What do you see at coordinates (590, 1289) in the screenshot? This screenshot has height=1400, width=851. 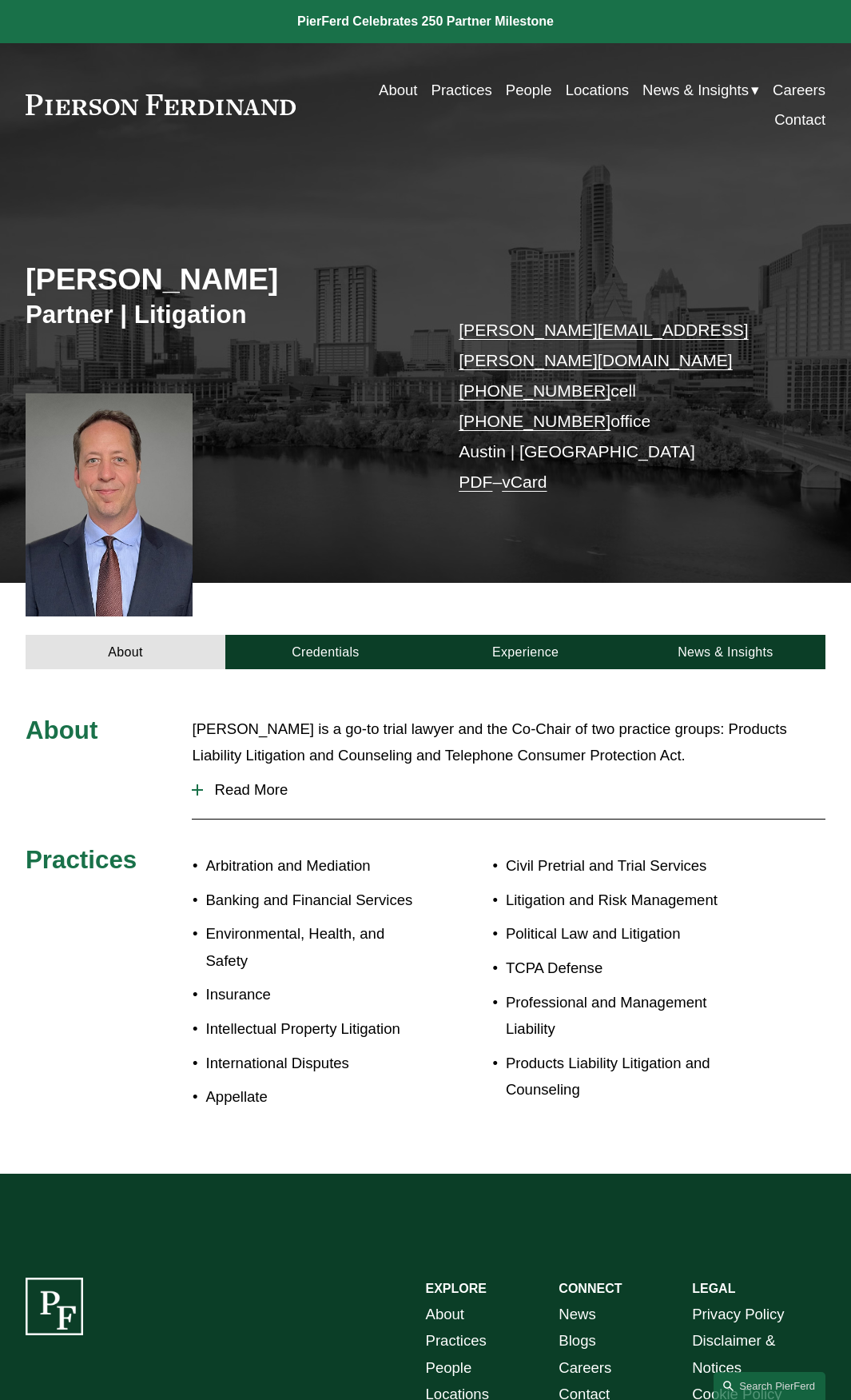 I see `strong: CONNECT` at bounding box center [590, 1289].